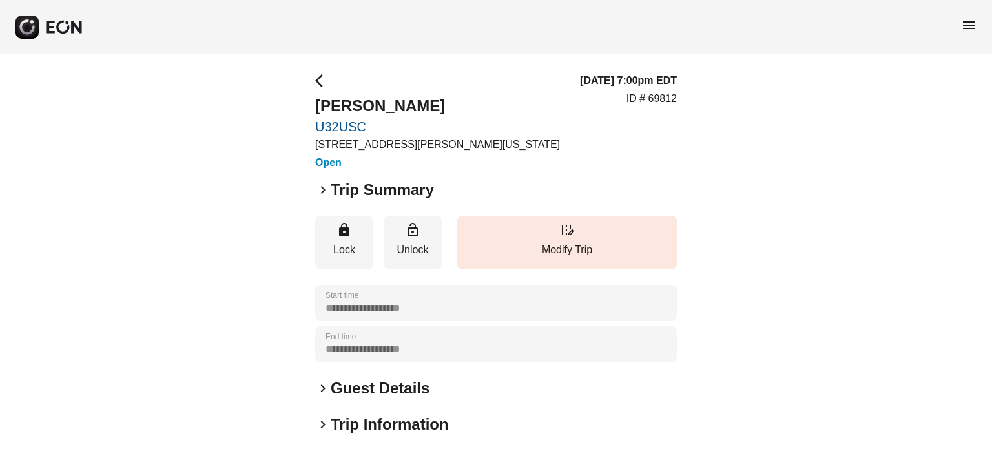 Image resolution: width=992 pixels, height=449 pixels. I want to click on button: Unlock, so click(413, 242).